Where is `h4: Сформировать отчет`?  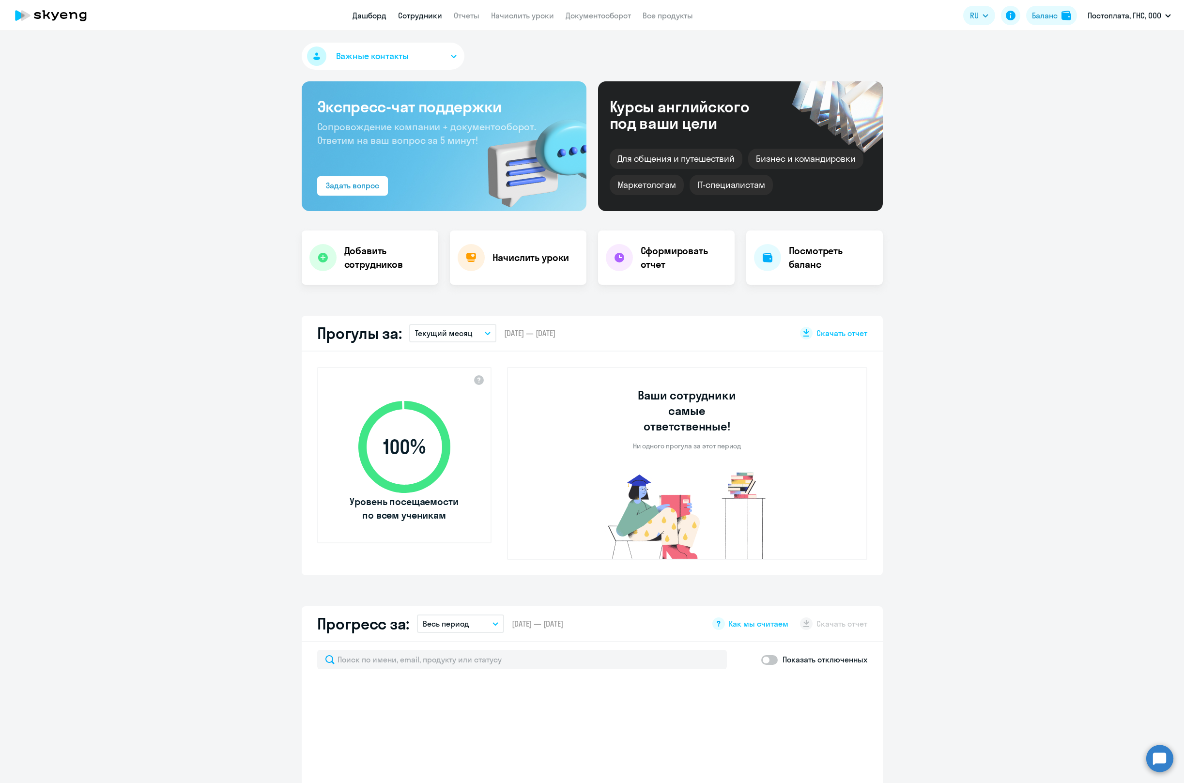 h4: Сформировать отчет is located at coordinates (684, 258).